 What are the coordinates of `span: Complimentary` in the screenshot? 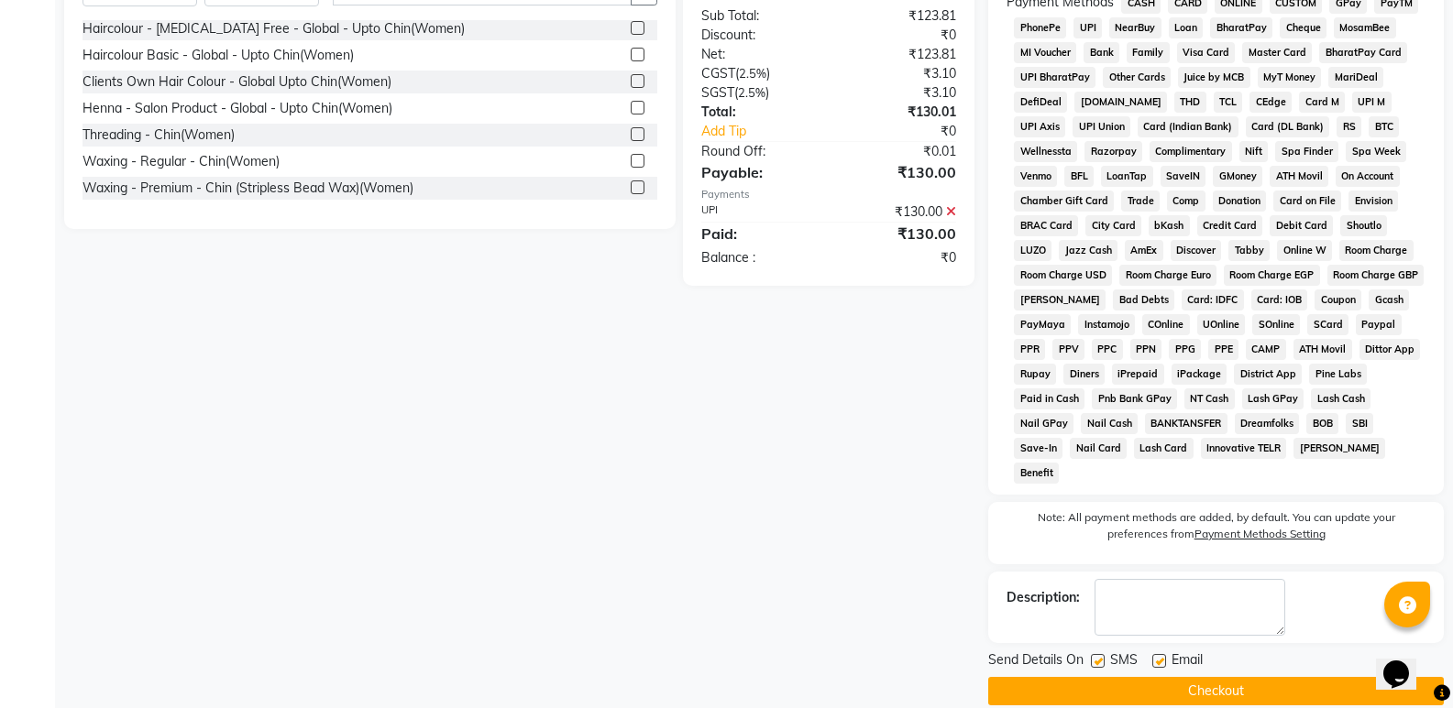 It's located at (1191, 151).